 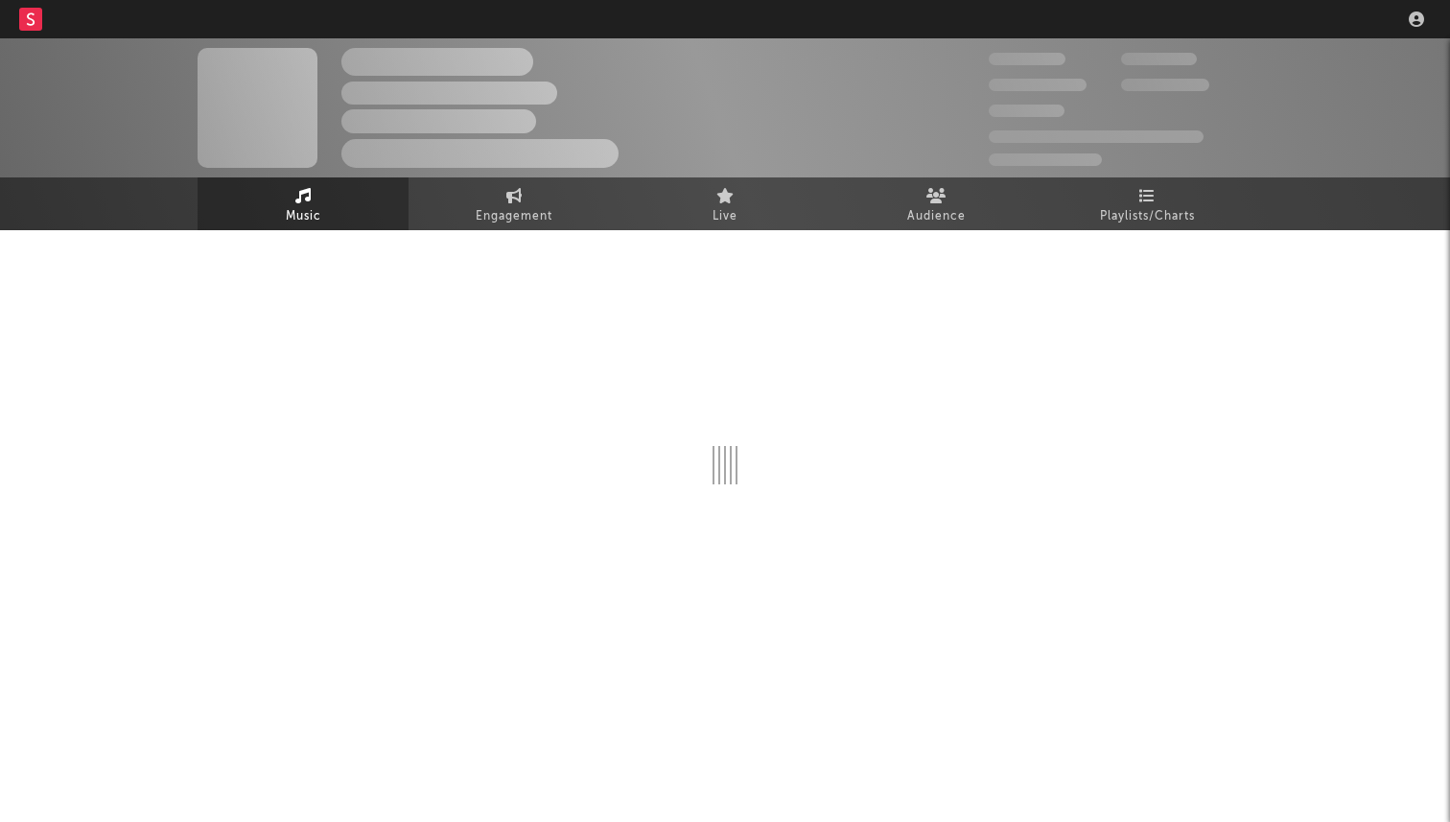 I want to click on span: Playlists/Charts, so click(x=1147, y=217).